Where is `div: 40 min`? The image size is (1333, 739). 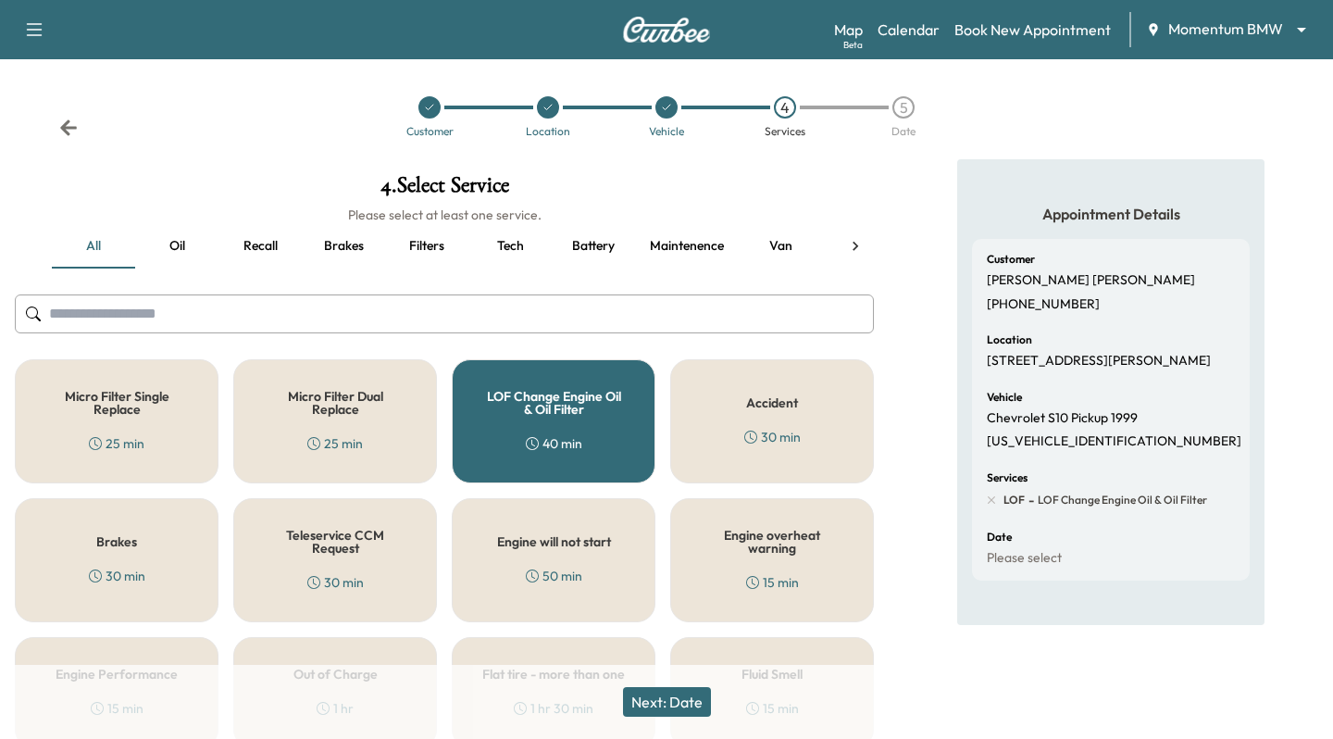 div: 40 min is located at coordinates (554, 444).